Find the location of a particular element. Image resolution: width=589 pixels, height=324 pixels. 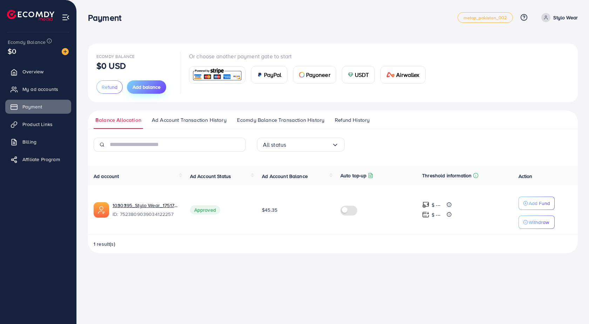

a: 1030395_Stylo Wear_1751773316264 is located at coordinates (146, 205).